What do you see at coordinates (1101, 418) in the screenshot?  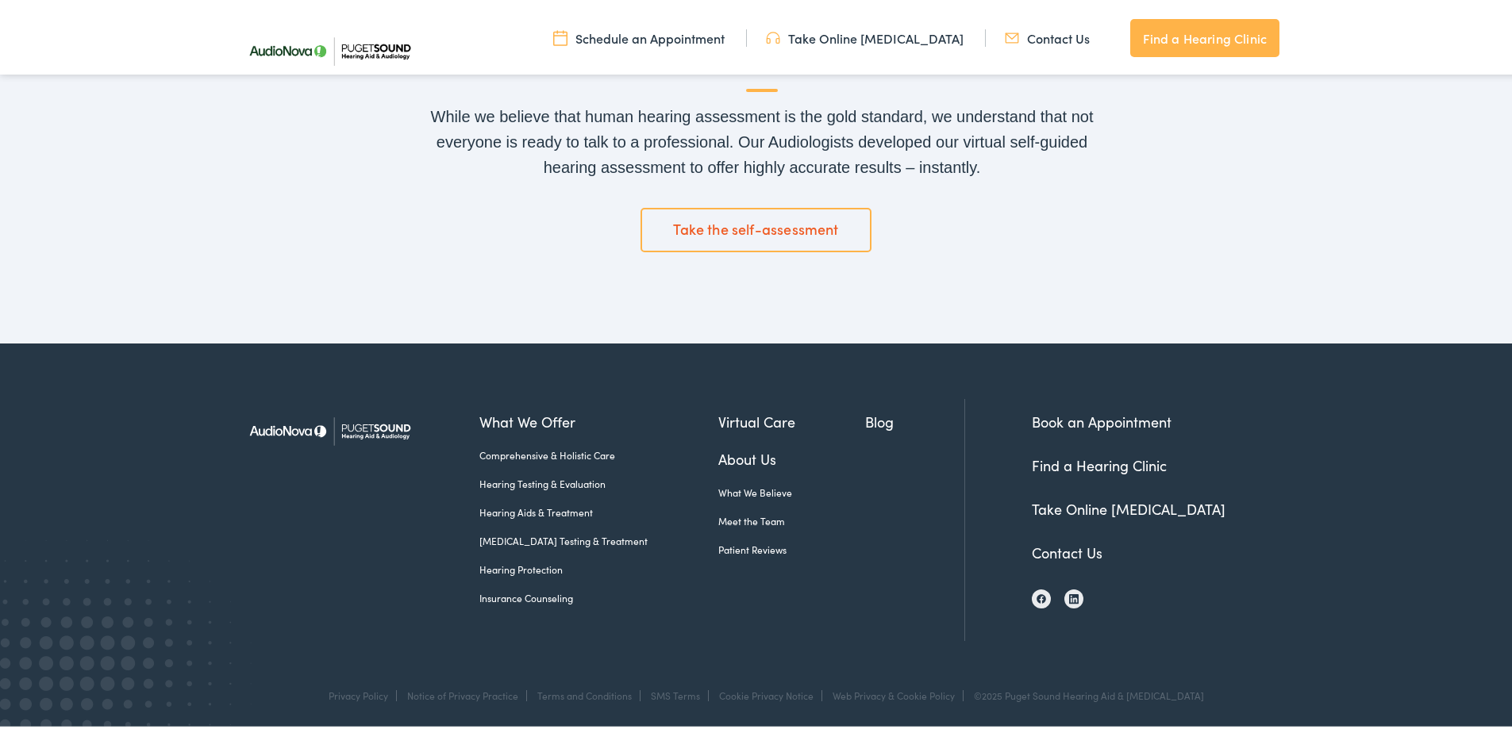 I see `a: Book an Appointment` at bounding box center [1101, 418].